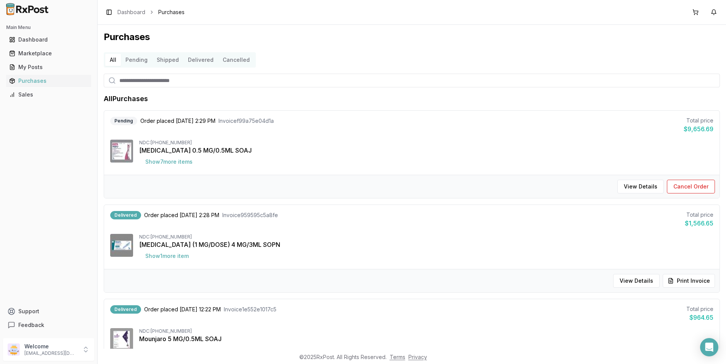 The height and width of the screenshot is (364, 726). I want to click on a: Purchases, so click(48, 81).